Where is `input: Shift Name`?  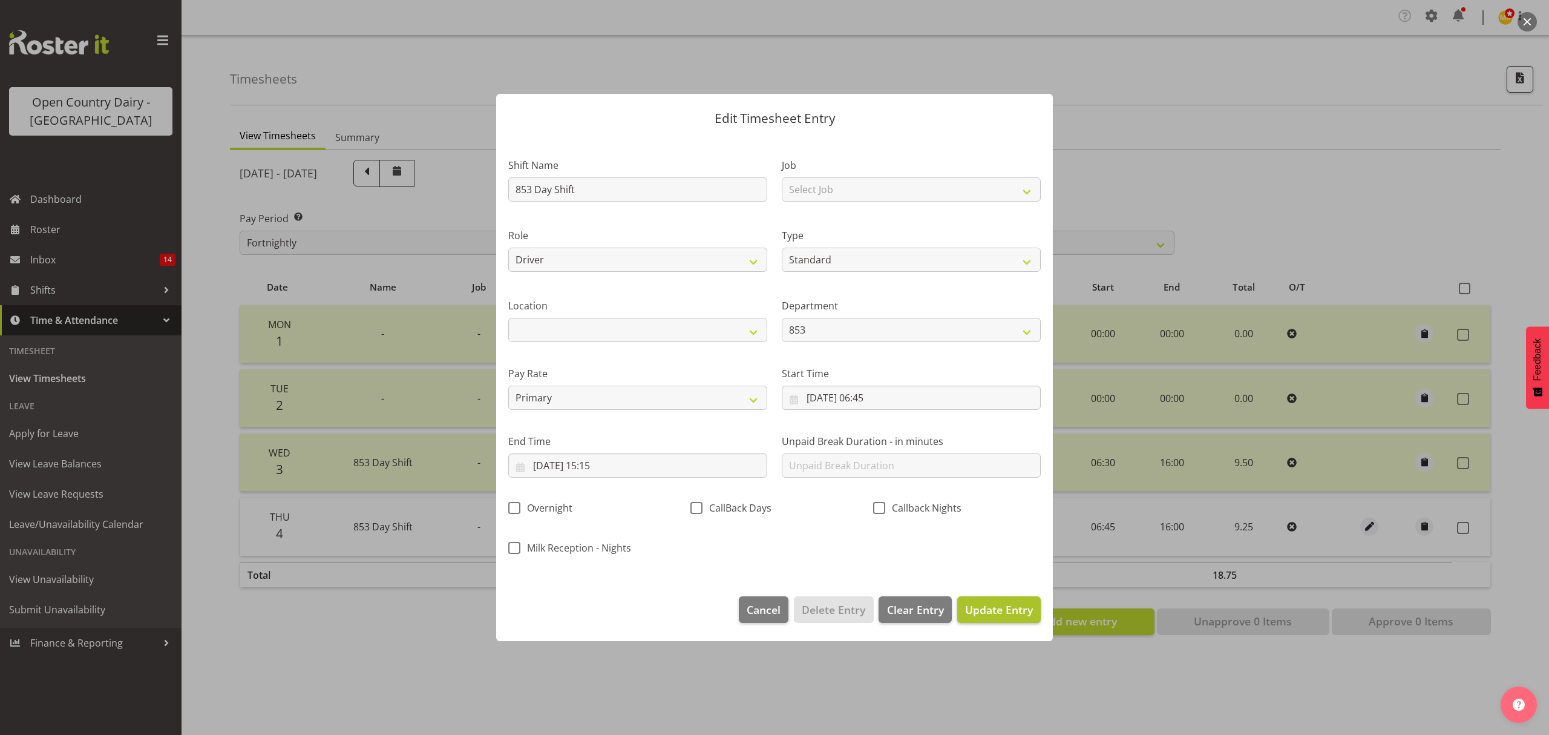 input: Shift Name is located at coordinates (638, 189).